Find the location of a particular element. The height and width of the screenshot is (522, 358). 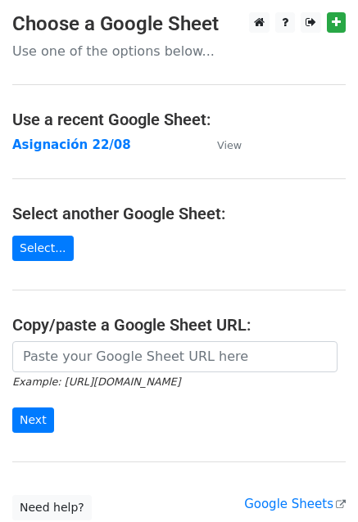

a: Select... is located at coordinates (43, 248).